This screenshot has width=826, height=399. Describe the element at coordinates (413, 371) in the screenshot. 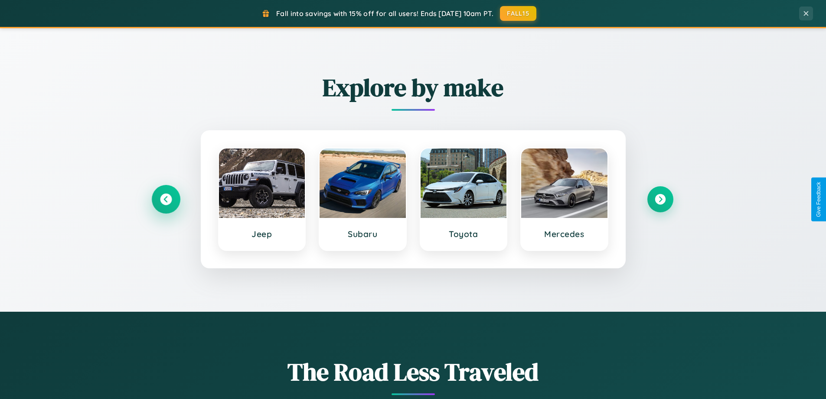

I see `h1: The Road Less Traveled` at that location.